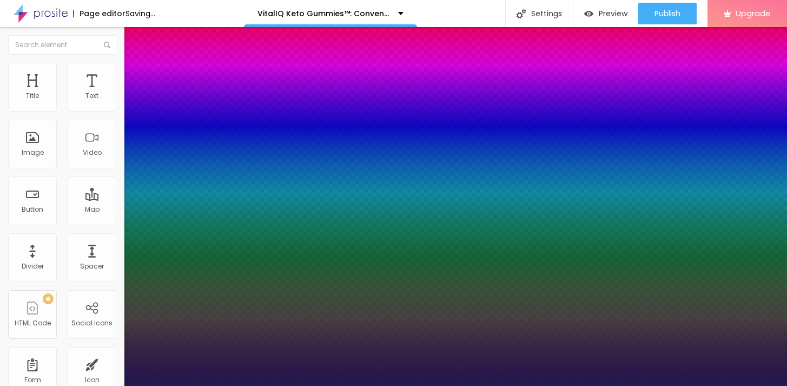 This screenshot has width=787, height=386. What do you see at coordinates (140, 14) in the screenshot?
I see `div: Saving...` at bounding box center [140, 14].